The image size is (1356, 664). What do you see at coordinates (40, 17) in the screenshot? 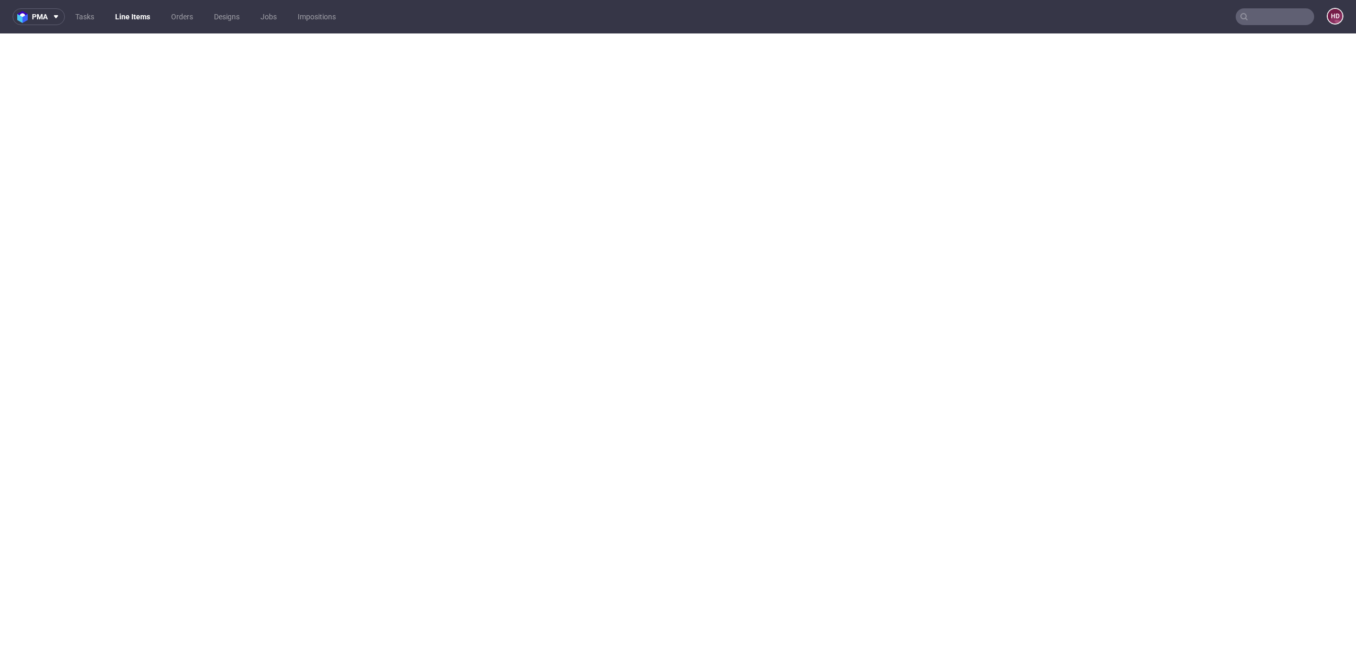
I see `span: pma` at bounding box center [40, 17].